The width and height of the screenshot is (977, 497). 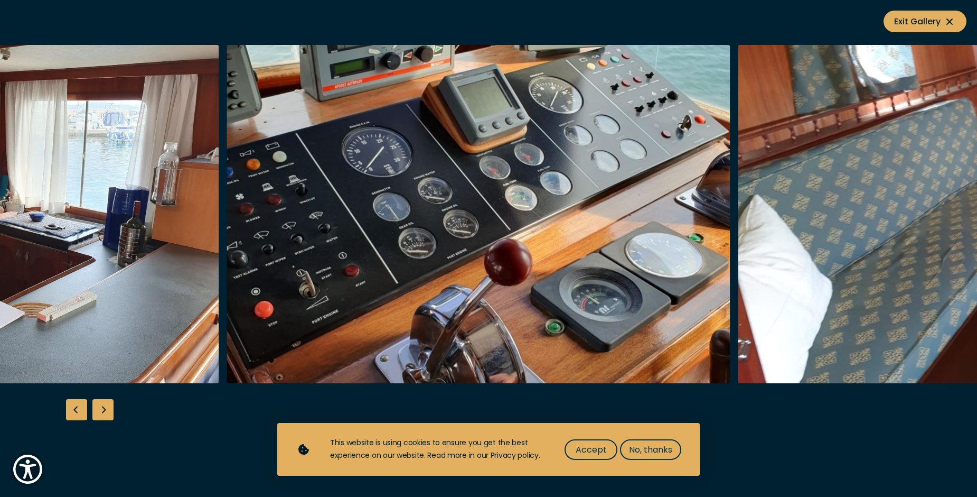 What do you see at coordinates (925, 21) in the screenshot?
I see `span: Exit Gallery` at bounding box center [925, 21].